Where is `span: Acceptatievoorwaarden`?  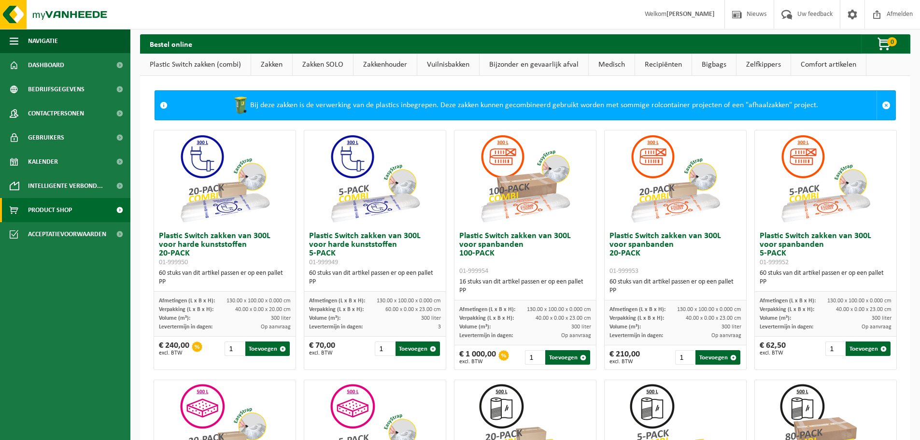
span: Acceptatievoorwaarden is located at coordinates (67, 234).